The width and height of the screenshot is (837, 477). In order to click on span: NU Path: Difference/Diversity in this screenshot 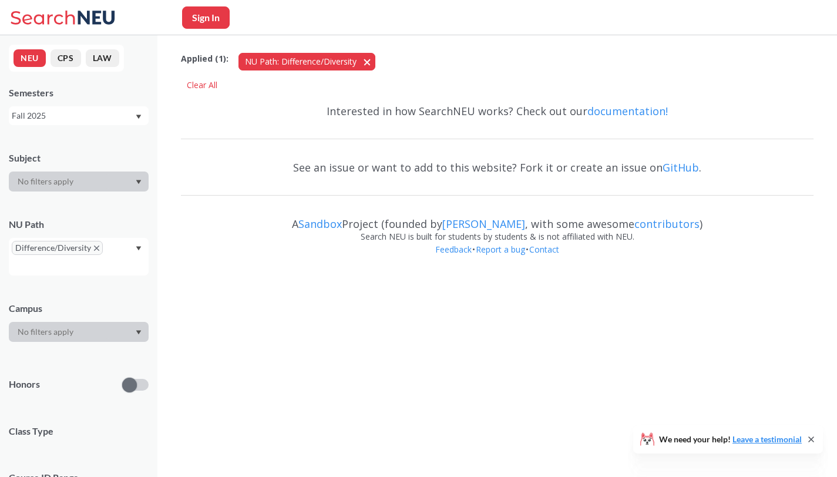, I will do `click(301, 61)`.